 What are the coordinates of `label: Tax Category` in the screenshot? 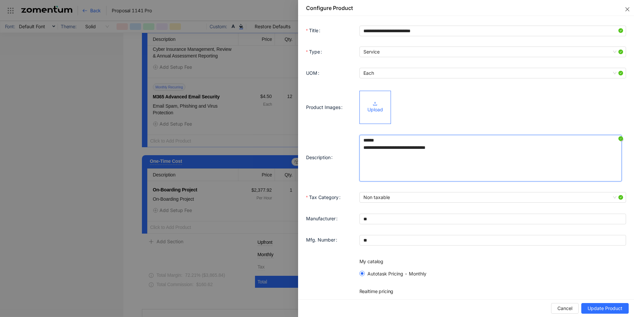 It's located at (325, 197).